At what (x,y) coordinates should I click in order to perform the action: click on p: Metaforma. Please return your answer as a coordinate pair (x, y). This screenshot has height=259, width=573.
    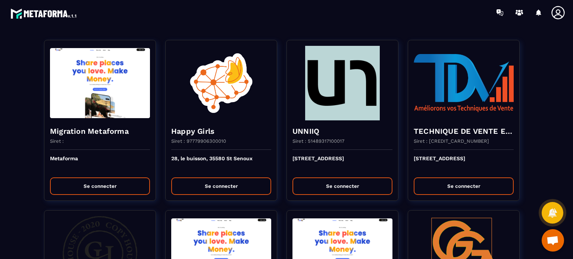
    Looking at the image, I should click on (100, 164).